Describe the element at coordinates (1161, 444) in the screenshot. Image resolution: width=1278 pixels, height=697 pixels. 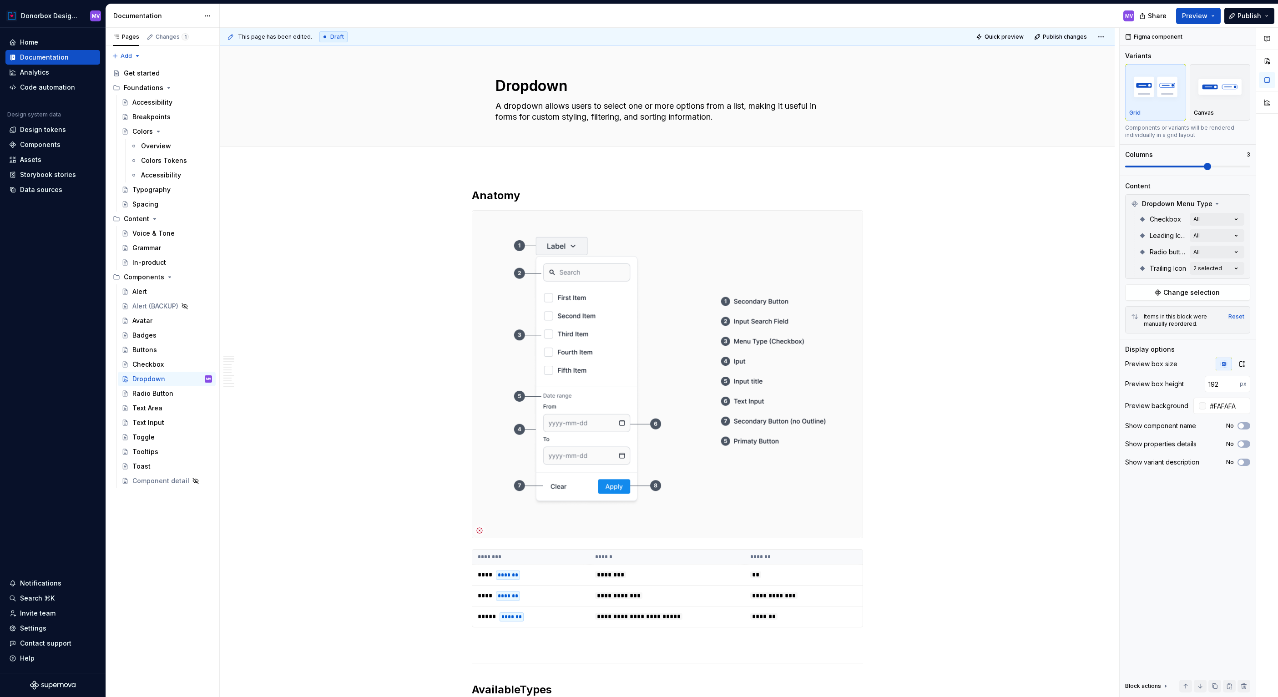
I see `div: Show properties details` at that location.